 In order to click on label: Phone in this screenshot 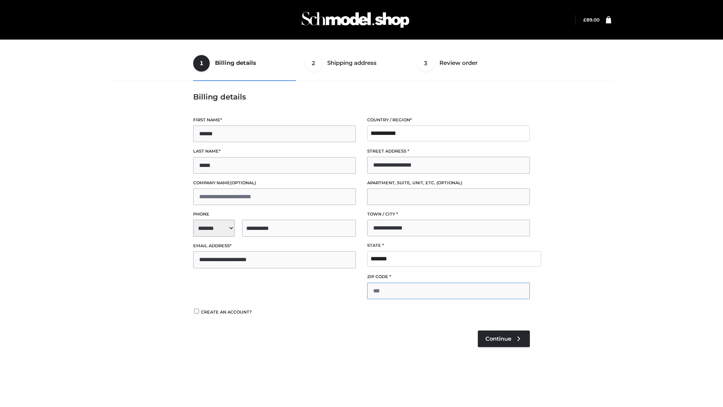, I will do `click(275, 214)`.